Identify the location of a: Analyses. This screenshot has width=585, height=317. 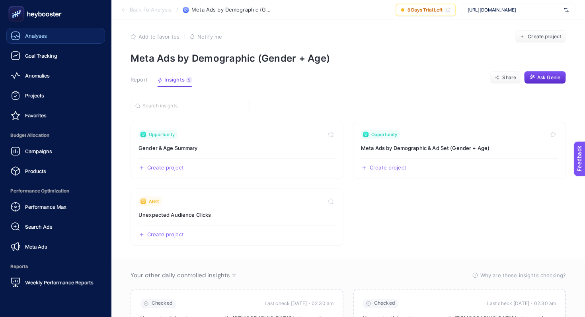
(56, 36).